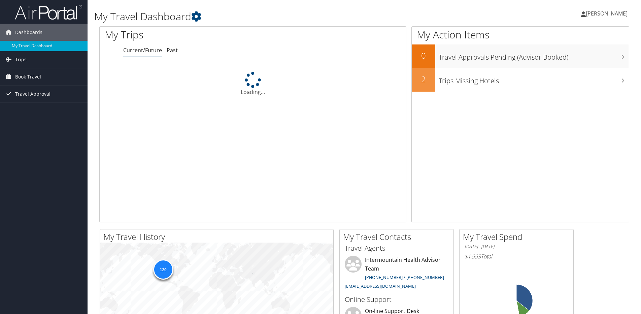 This screenshot has width=641, height=314. What do you see at coordinates (29, 32) in the screenshot?
I see `span: Dashboards` at bounding box center [29, 32].